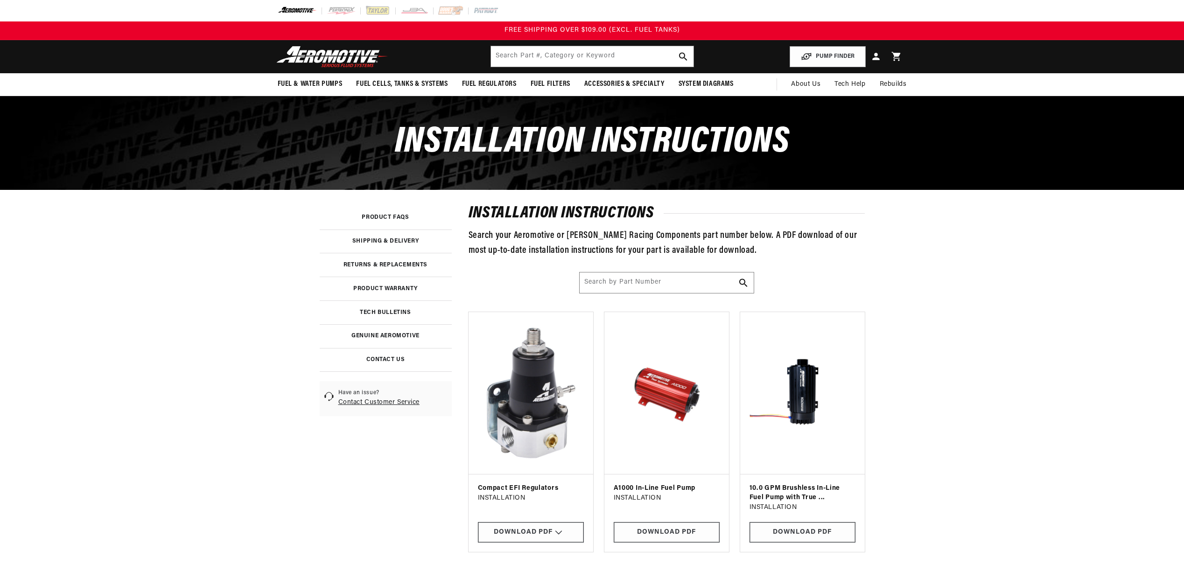  Describe the element at coordinates (402, 84) in the screenshot. I see `summary: Fuel Cells, Tanks & Systems` at that location.